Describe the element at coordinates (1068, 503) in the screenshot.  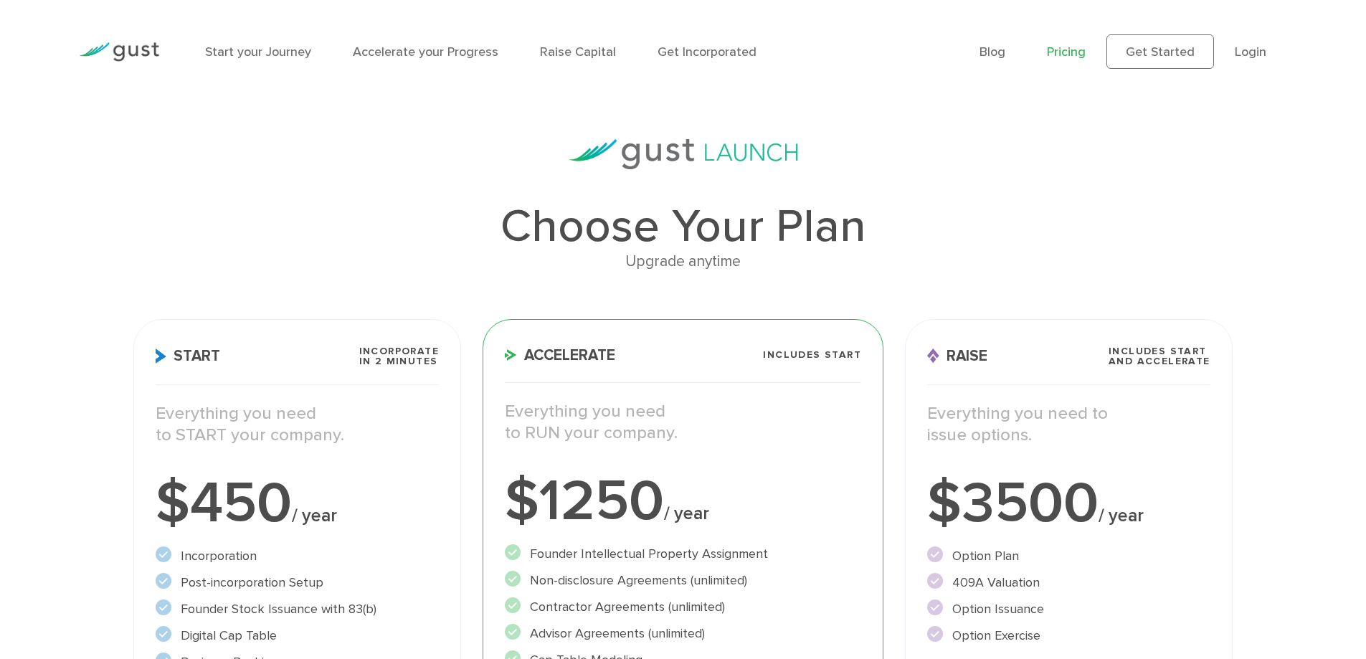
I see `div: $3500` at that location.